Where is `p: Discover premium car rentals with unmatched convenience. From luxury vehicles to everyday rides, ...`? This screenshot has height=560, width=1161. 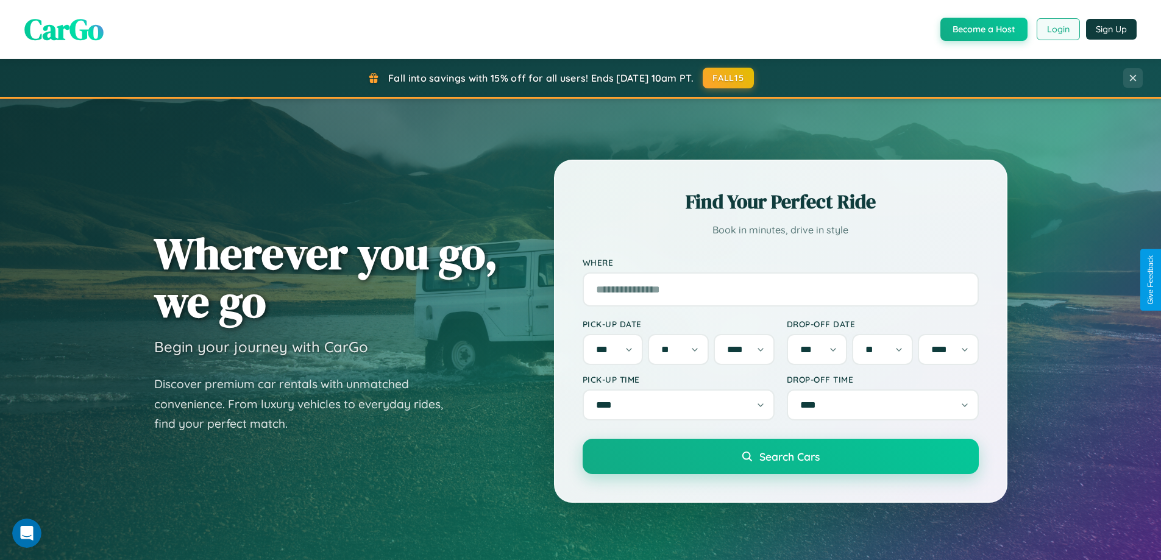 p: Discover premium car rentals with unmatched convenience. From luxury vehicles to everyday rides, ... is located at coordinates (307, 404).